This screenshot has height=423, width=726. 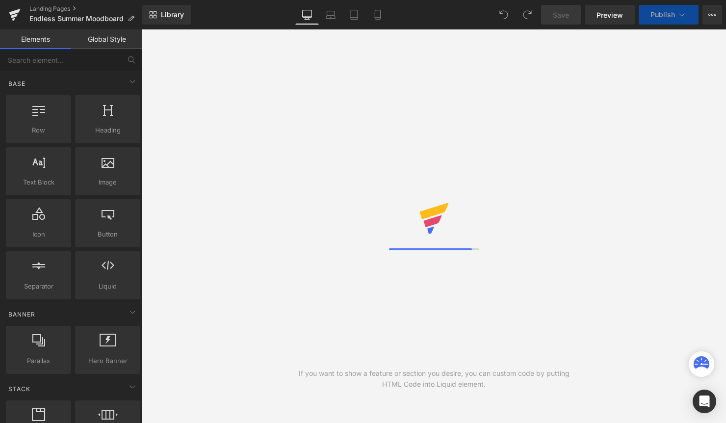 I want to click on span: Row, so click(x=38, y=130).